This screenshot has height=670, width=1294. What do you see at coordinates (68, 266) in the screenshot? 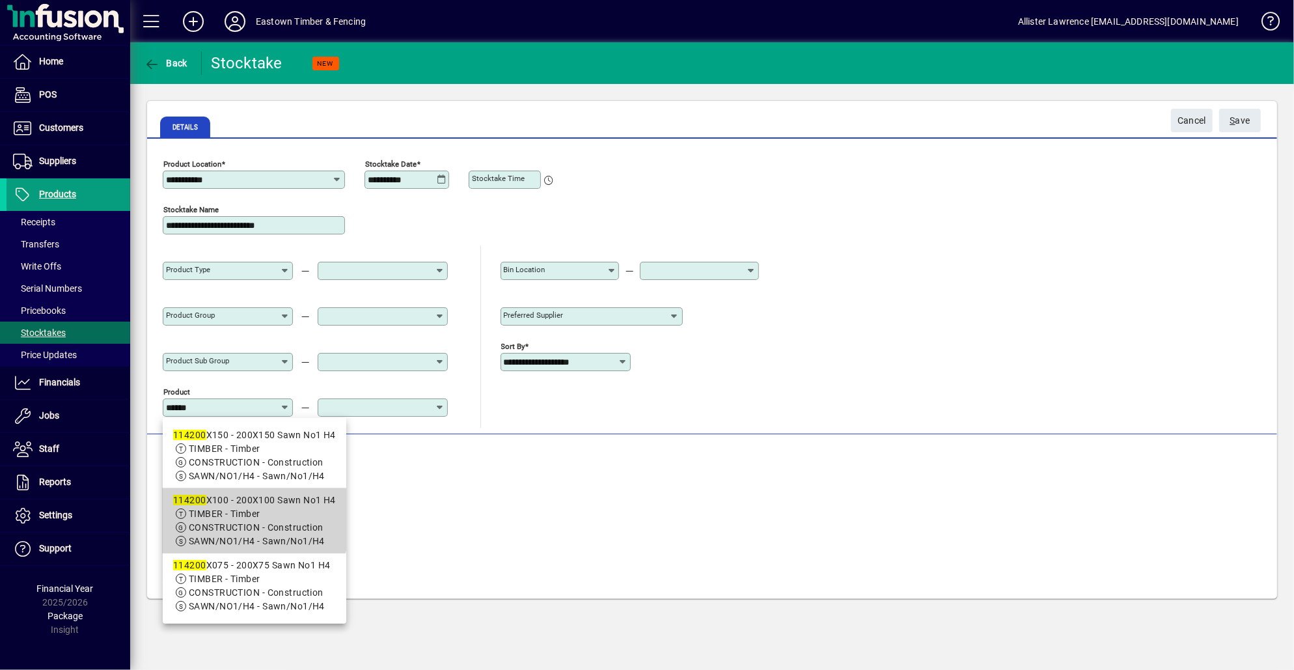
I see `a: Write Offs` at bounding box center [68, 266].